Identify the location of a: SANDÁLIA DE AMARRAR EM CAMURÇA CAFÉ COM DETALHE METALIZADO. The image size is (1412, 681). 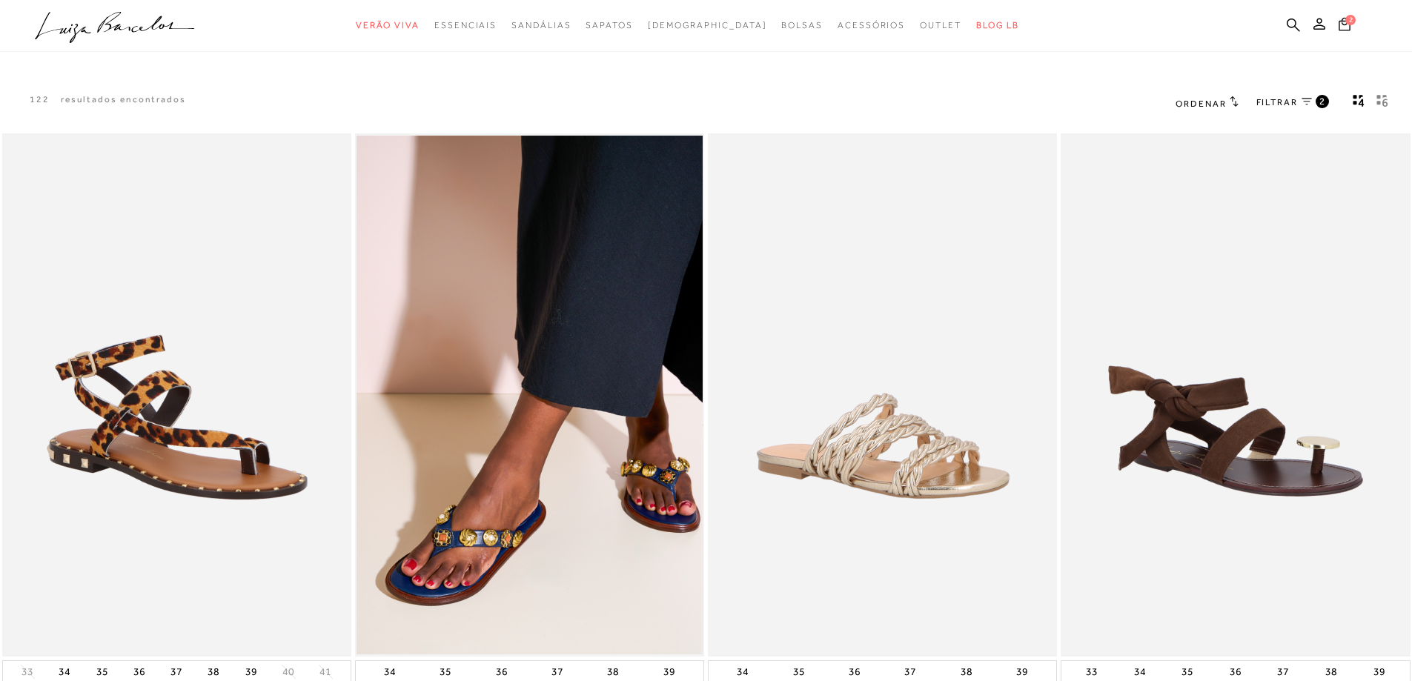
(1235, 395).